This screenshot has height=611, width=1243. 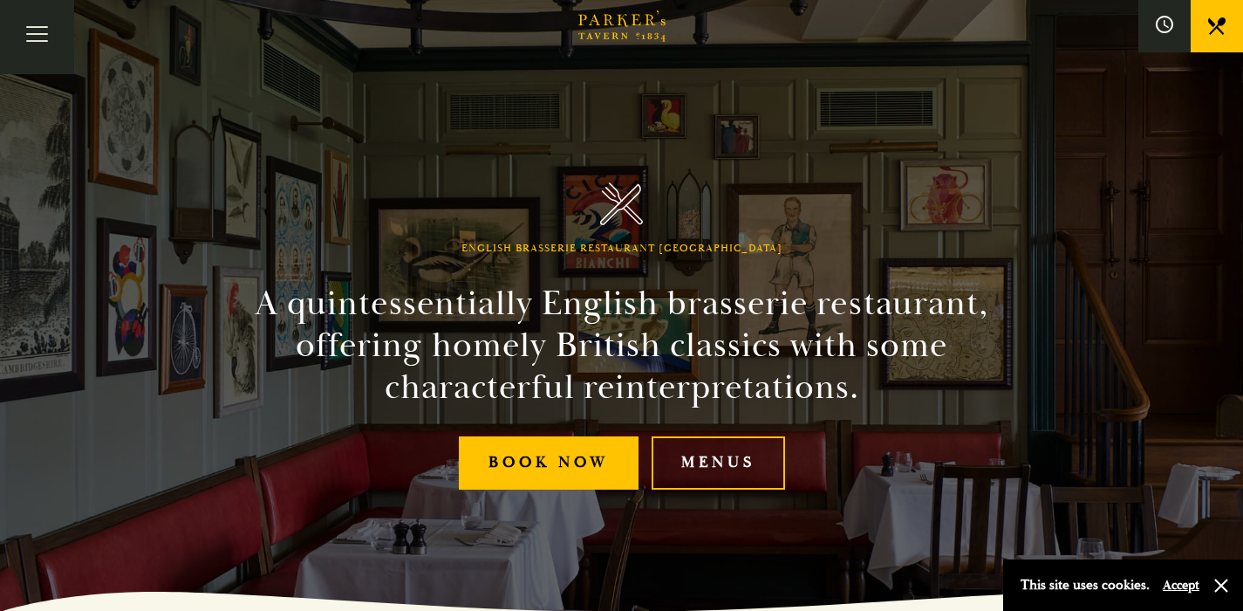 What do you see at coordinates (1181, 585) in the screenshot?
I see `button: Accept` at bounding box center [1181, 585].